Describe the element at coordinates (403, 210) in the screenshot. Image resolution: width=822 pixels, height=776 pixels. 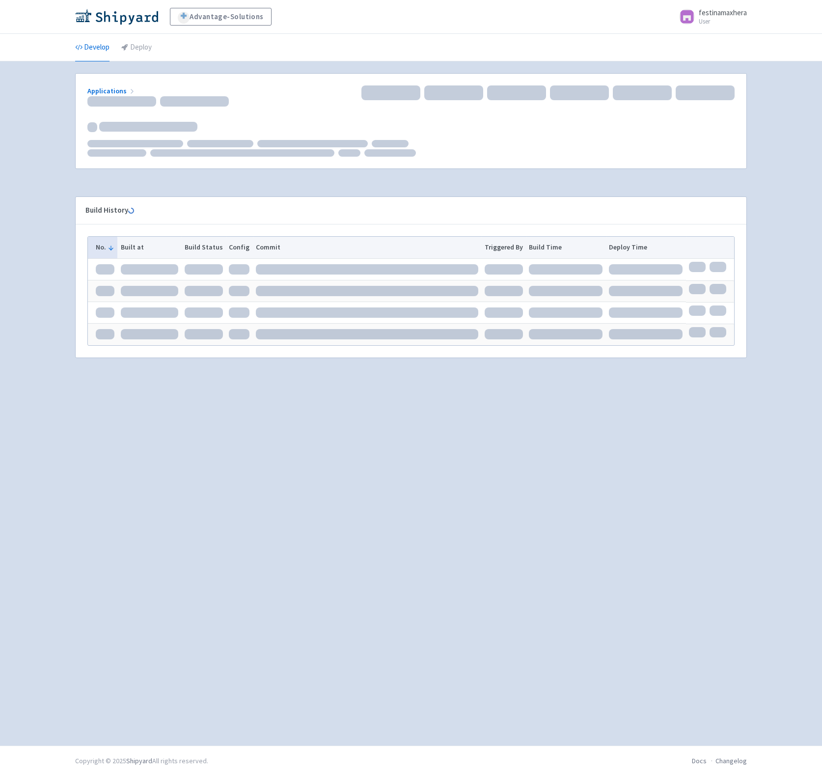
I see `div: Build History` at that location.